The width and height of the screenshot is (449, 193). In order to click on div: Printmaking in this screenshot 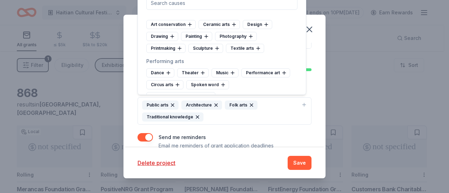, I will do `click(166, 48)`.